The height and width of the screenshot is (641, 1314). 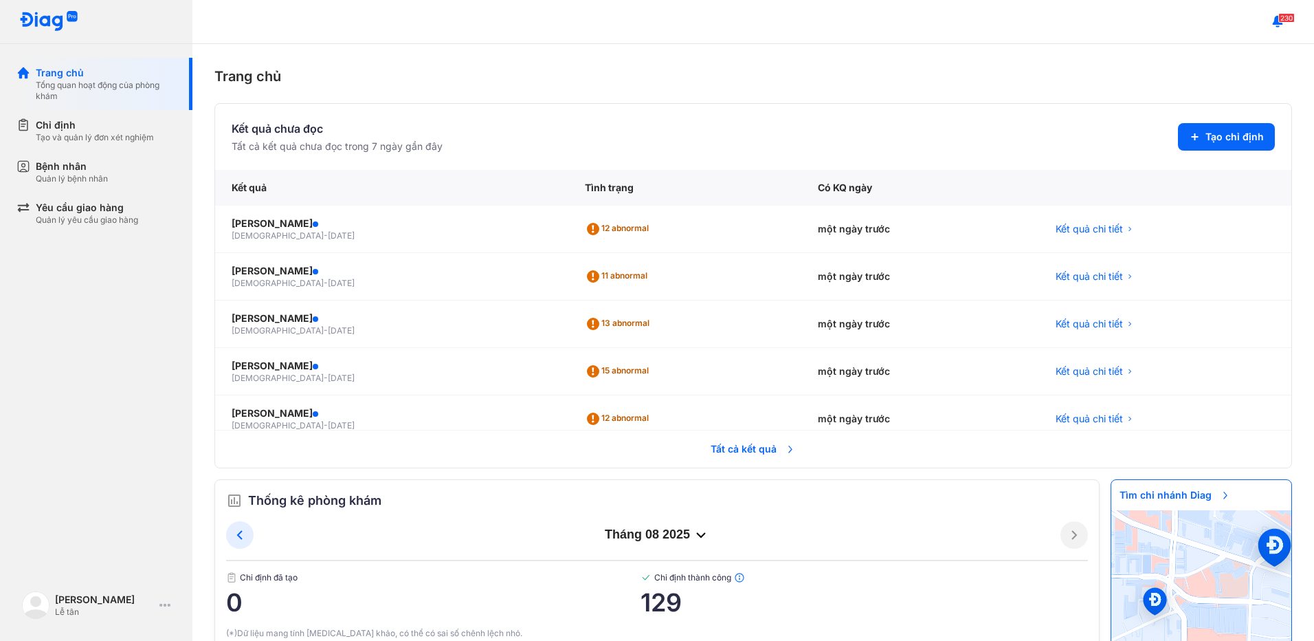 I want to click on span: Chỉ định thành công, so click(x=864, y=577).